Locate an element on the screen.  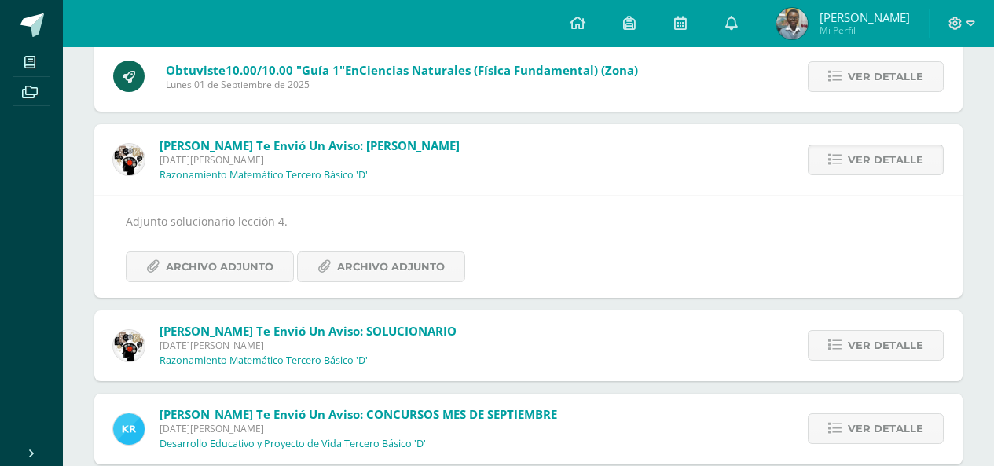
span: Ciencias Naturales (Física Fundamental) (Zona) is located at coordinates (498, 70).